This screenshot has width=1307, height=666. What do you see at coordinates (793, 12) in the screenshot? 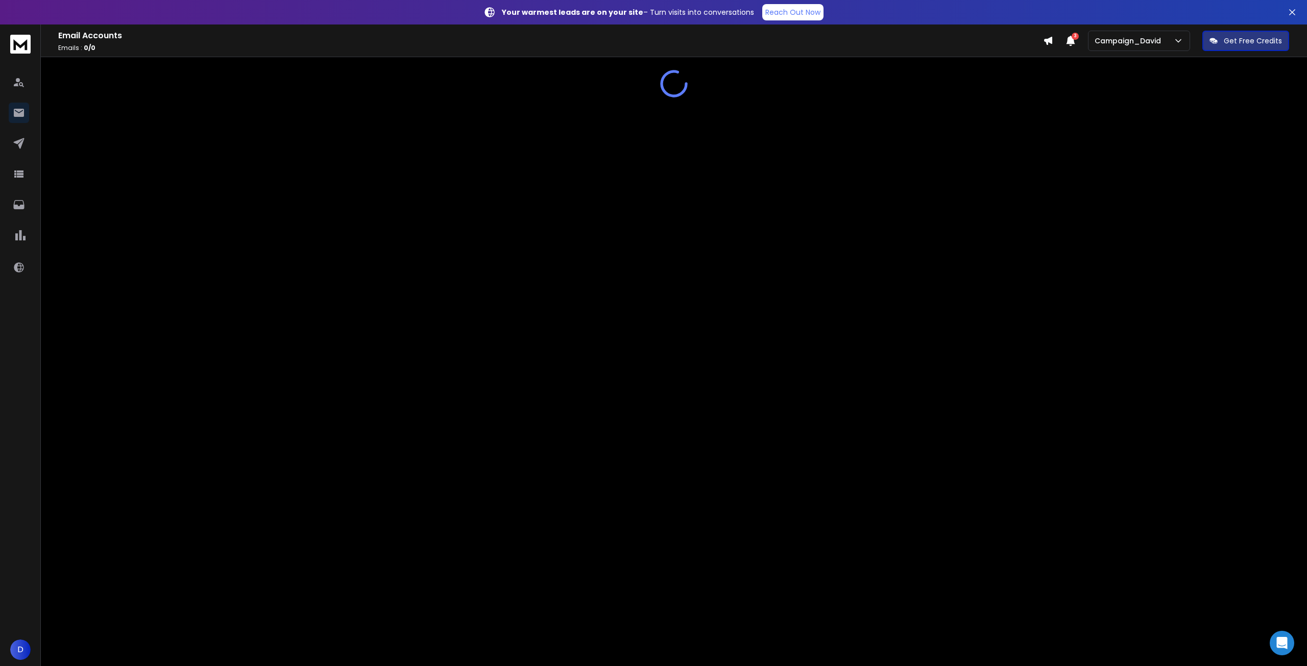
I see `p: Reach Out Now` at bounding box center [793, 12].